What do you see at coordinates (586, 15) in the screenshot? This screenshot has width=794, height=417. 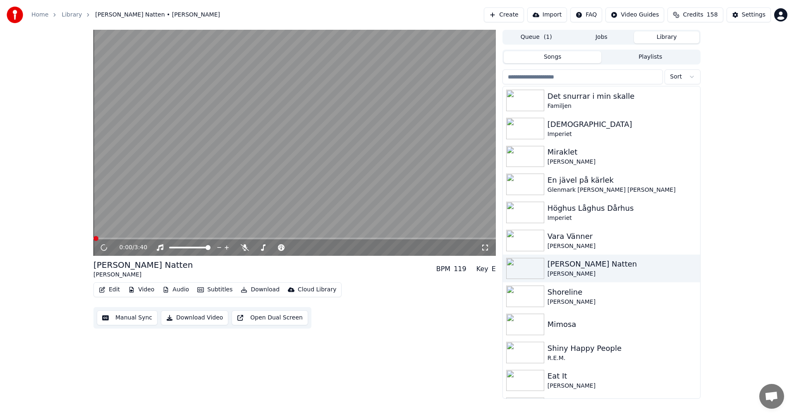 I see `button: FAQ` at bounding box center [586, 15].